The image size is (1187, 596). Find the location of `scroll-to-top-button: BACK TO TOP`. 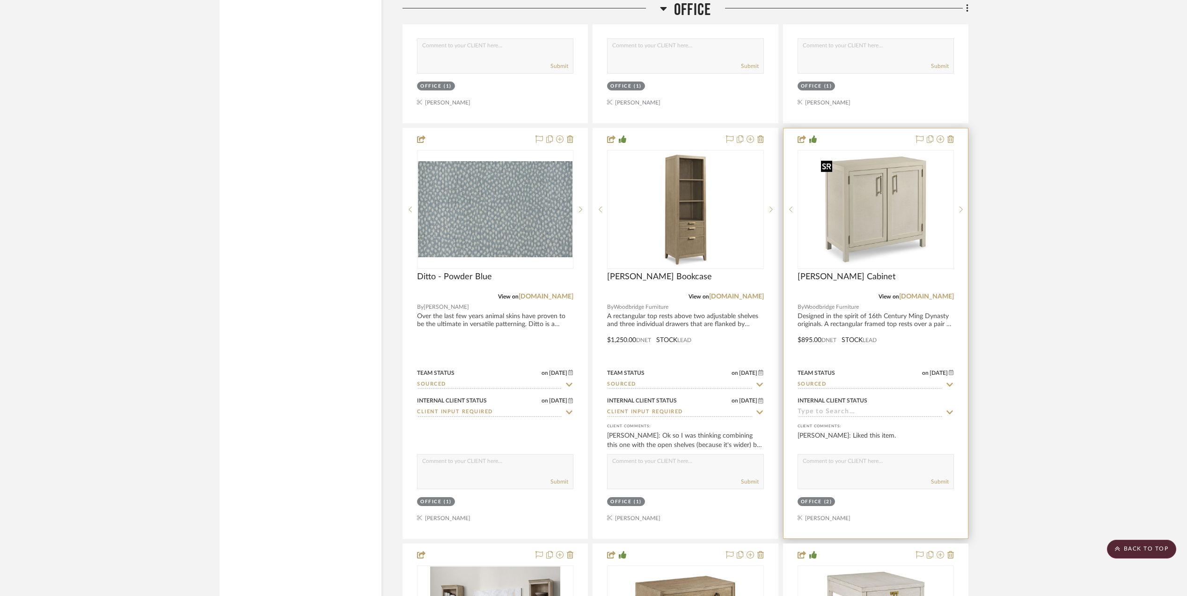

scroll-to-top-button: BACK TO TOP is located at coordinates (1142, 549).